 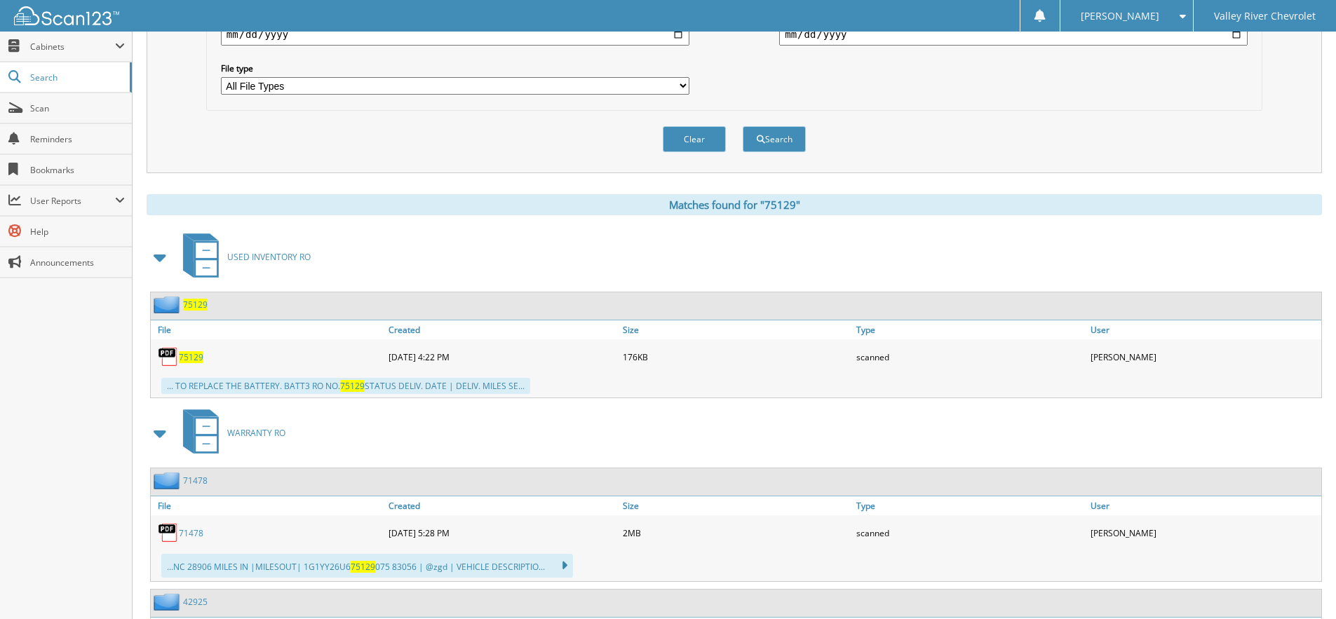 I want to click on div: 2MB, so click(x=736, y=533).